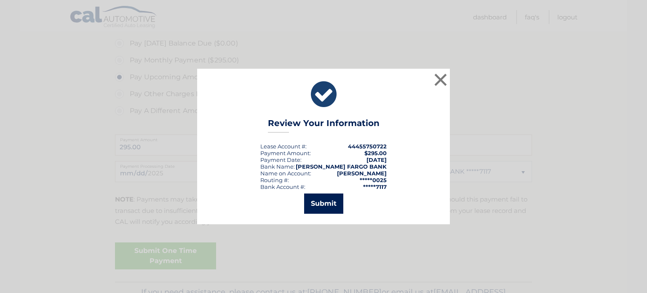 The image size is (647, 293). Describe the element at coordinates (285, 173) in the screenshot. I see `div: Name on Account:` at that location.